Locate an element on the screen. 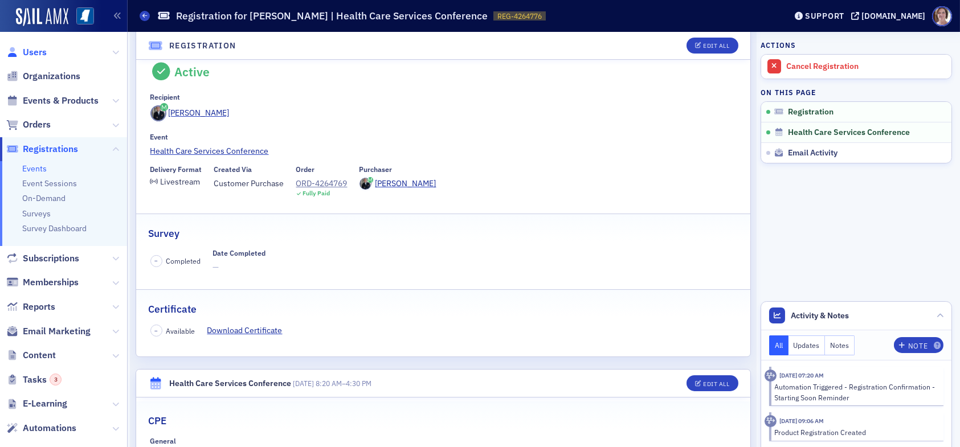 The height and width of the screenshot is (447, 960). a: Event Sessions is located at coordinates (50, 183).